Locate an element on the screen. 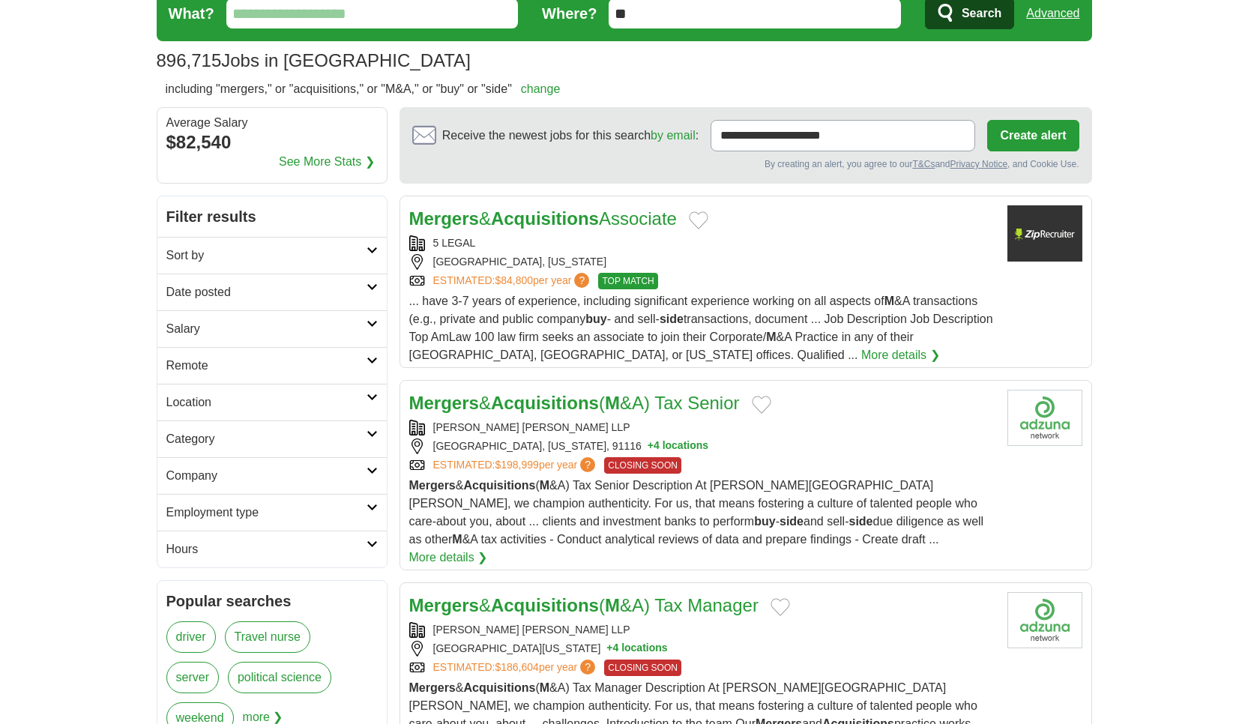  a: Mergers&AcquisitionsAssociate is located at coordinates (543, 218).